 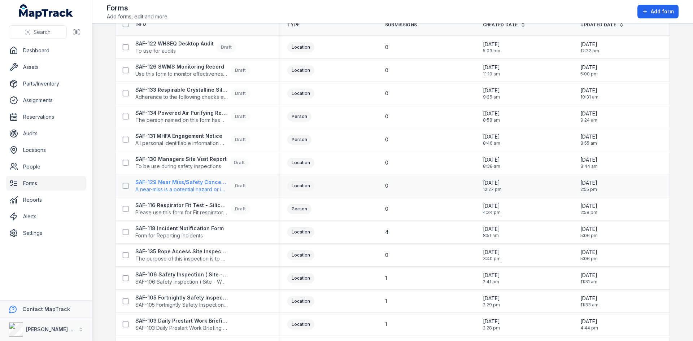 I want to click on time: 6/2/2025, 3:40:39 PM, so click(x=491, y=255).